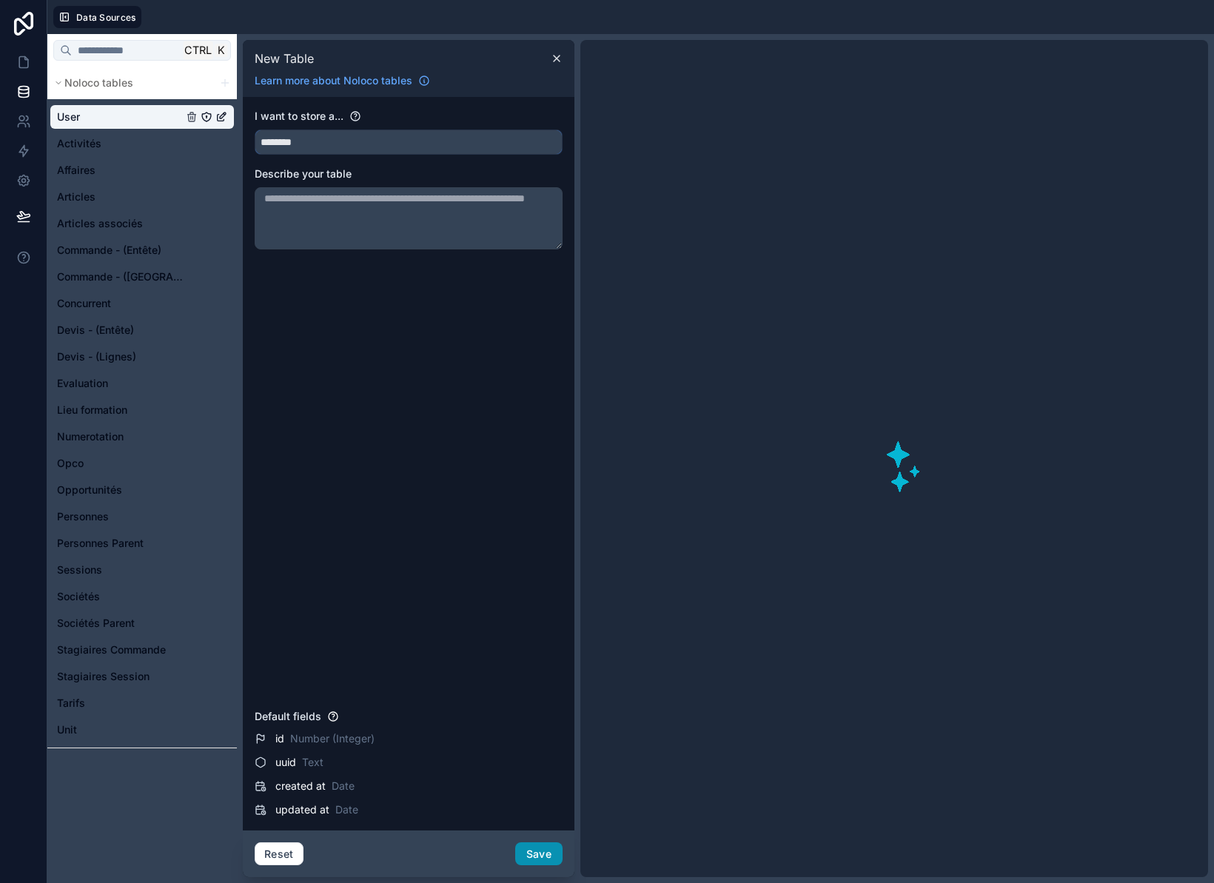 The image size is (1214, 883). What do you see at coordinates (120, 677) in the screenshot?
I see `a: Stagiaires Session` at bounding box center [120, 677].